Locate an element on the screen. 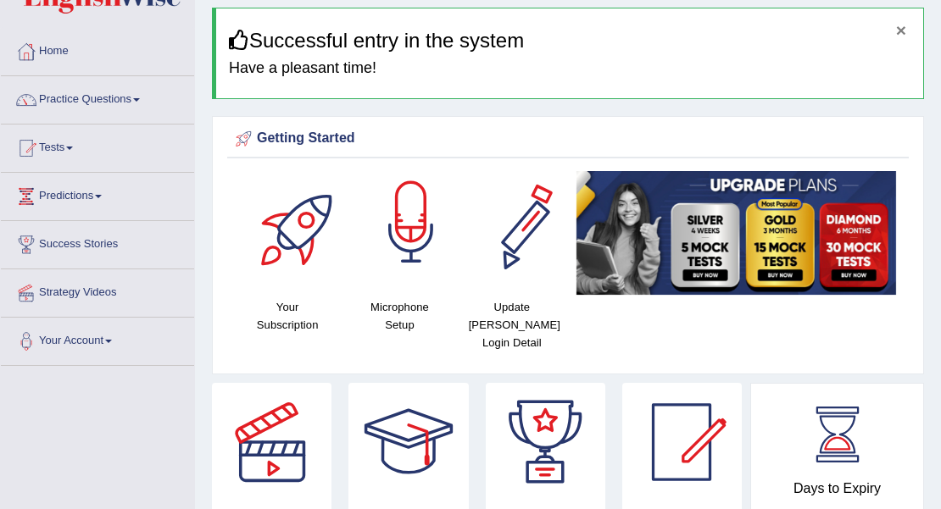  div: Getting Started is located at coordinates (568, 139).